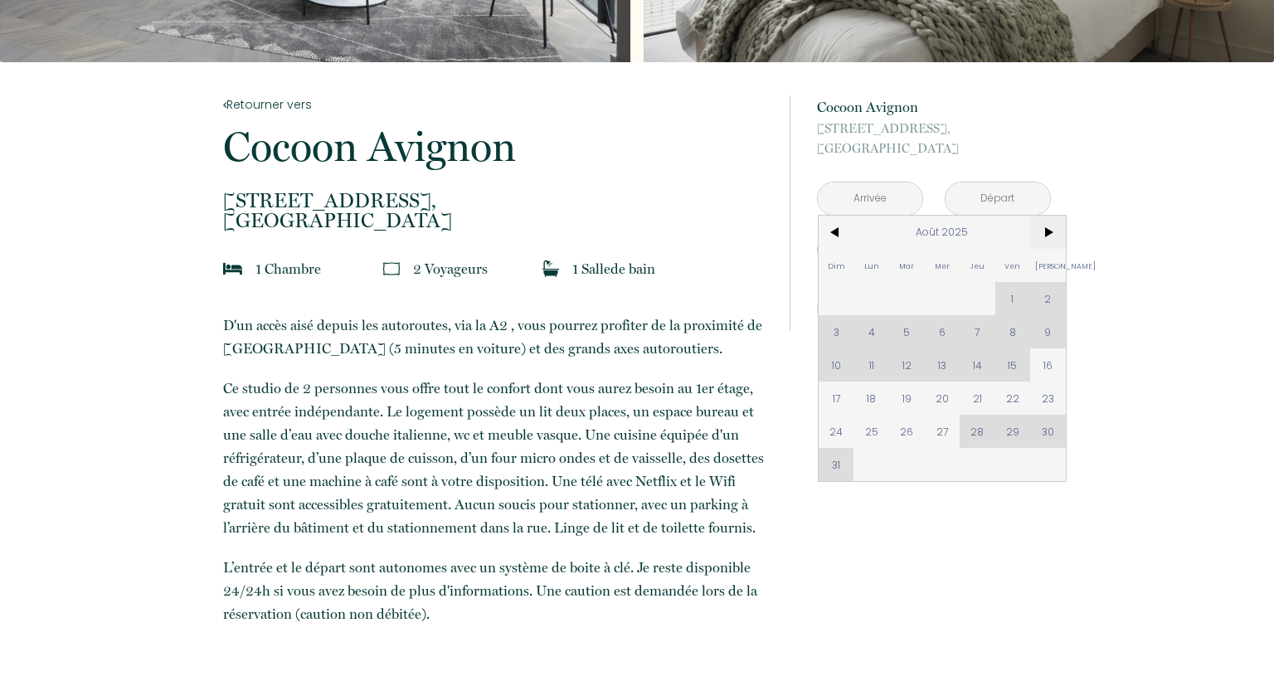 The height and width of the screenshot is (686, 1274). I want to click on input: Départ, so click(998, 198).